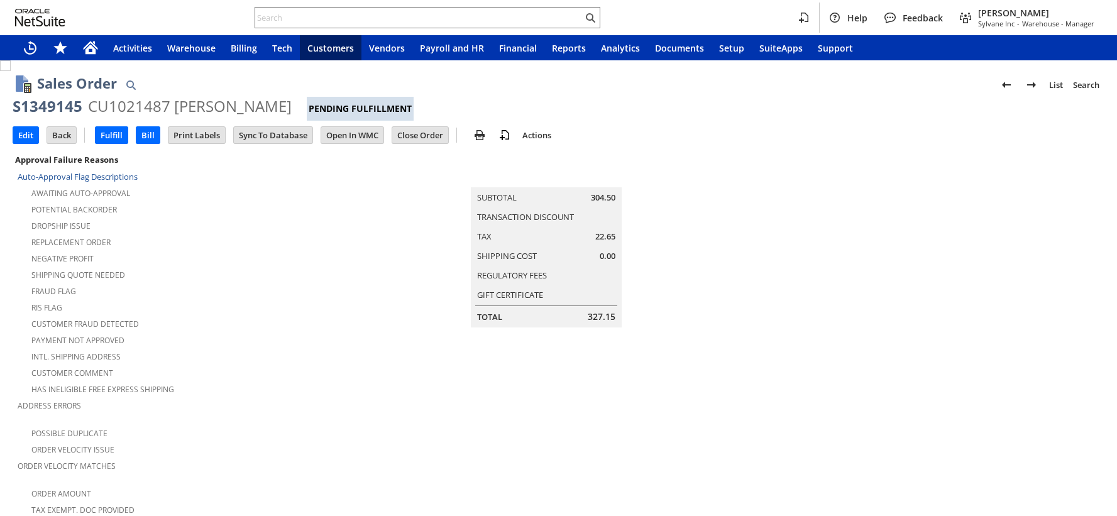 The image size is (1117, 516). What do you see at coordinates (1031, 85) in the screenshot?
I see `img: Next` at bounding box center [1031, 85].